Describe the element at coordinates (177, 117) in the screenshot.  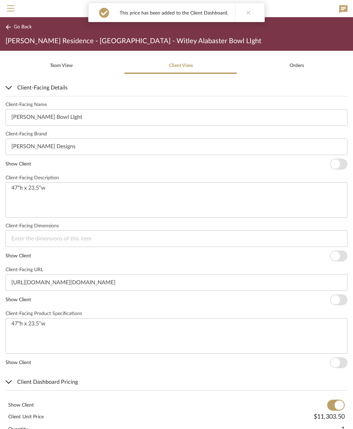
I see `input: Enter Client-Facing Item Name` at that location.